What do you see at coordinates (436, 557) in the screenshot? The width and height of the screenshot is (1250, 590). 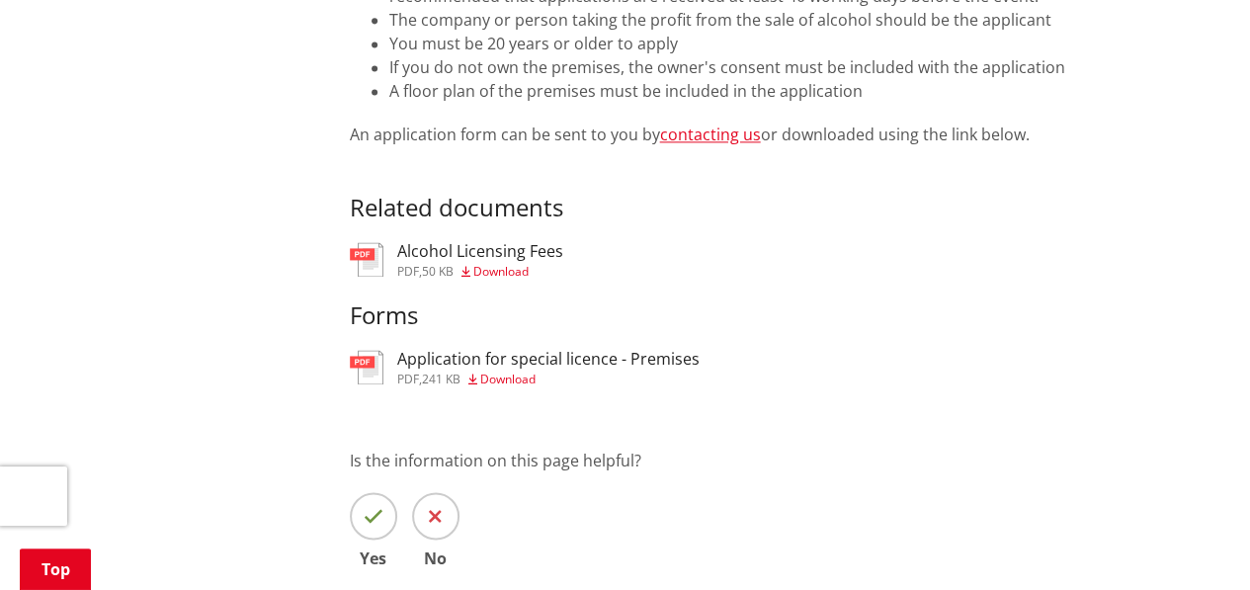 I see `span: No` at bounding box center [436, 557].